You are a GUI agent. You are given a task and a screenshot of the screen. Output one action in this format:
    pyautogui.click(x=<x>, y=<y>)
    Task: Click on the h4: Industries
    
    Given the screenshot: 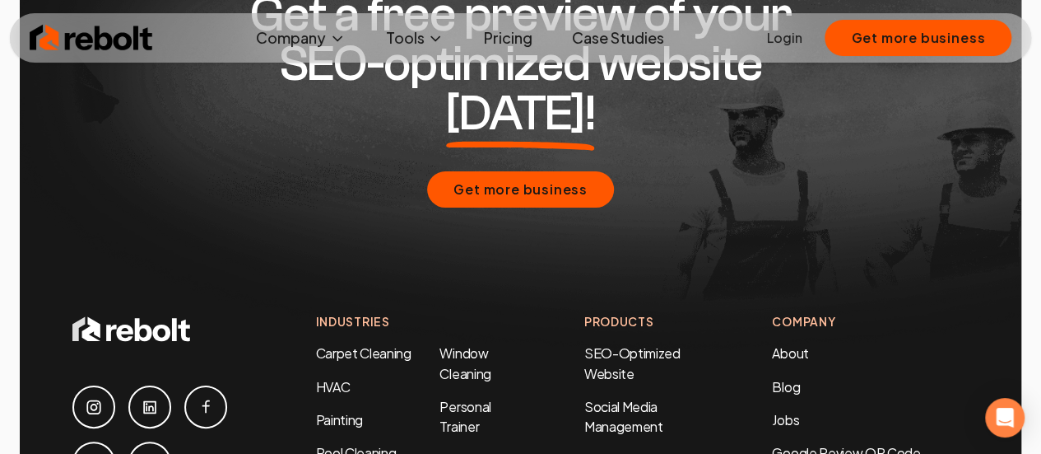 What is the action you would take?
    pyautogui.click(x=417, y=321)
    